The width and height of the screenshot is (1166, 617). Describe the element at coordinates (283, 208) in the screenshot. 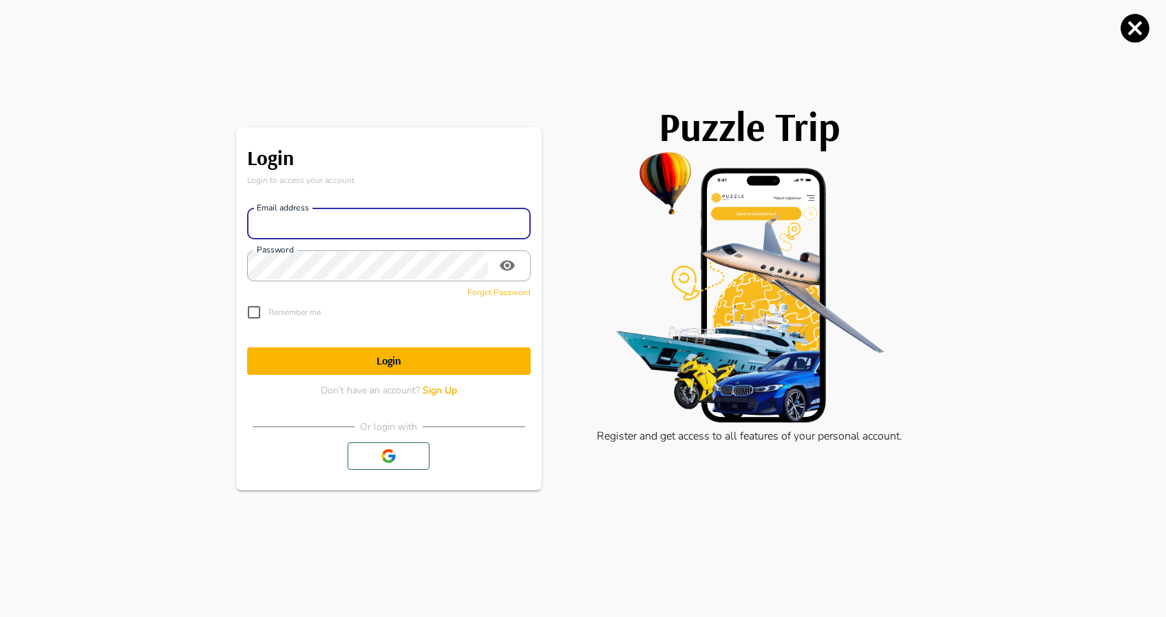

I see `label: Email address` at that location.